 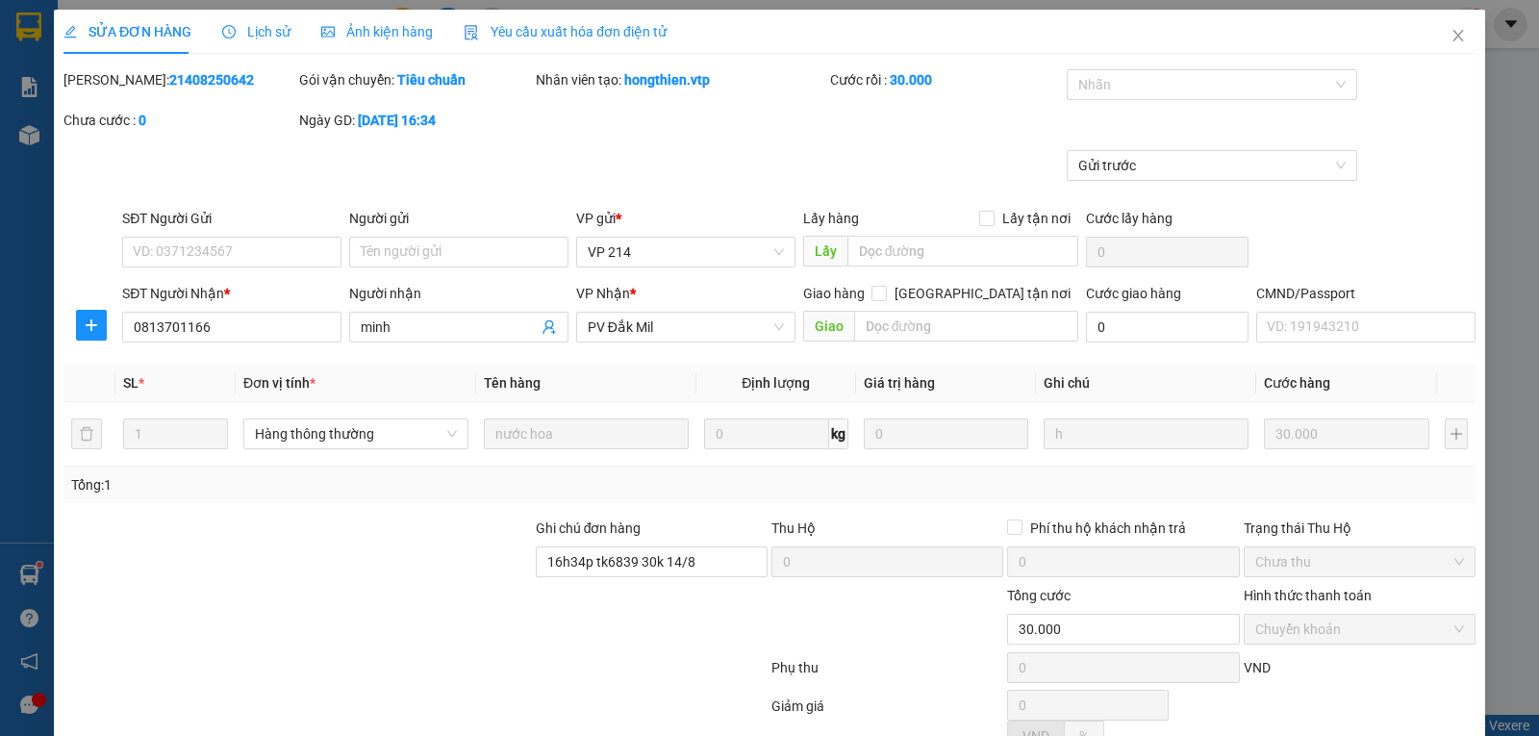 I want to click on span: VND, so click(x=1257, y=668).